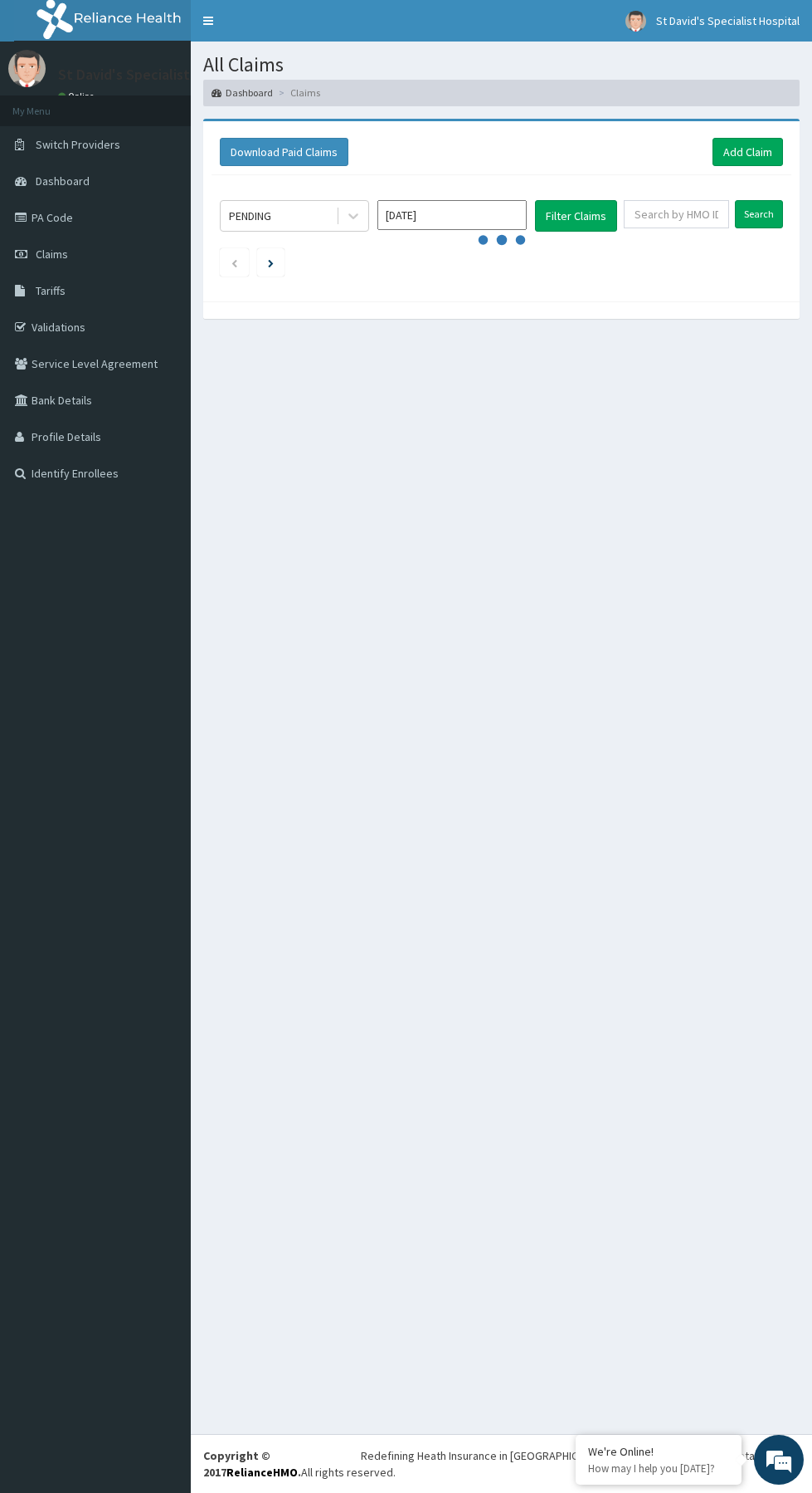 The width and height of the screenshot is (812, 1493). I want to click on span: Switch Providers, so click(78, 144).